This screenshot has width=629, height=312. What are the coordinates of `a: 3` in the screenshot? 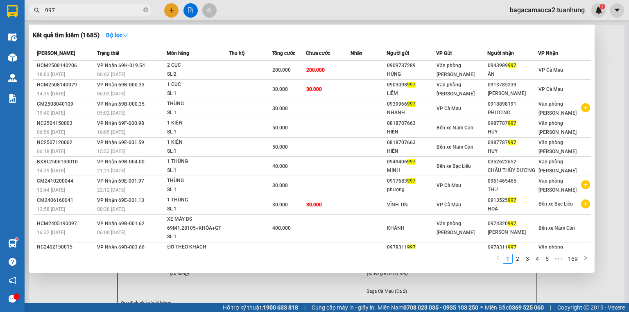 It's located at (527, 259).